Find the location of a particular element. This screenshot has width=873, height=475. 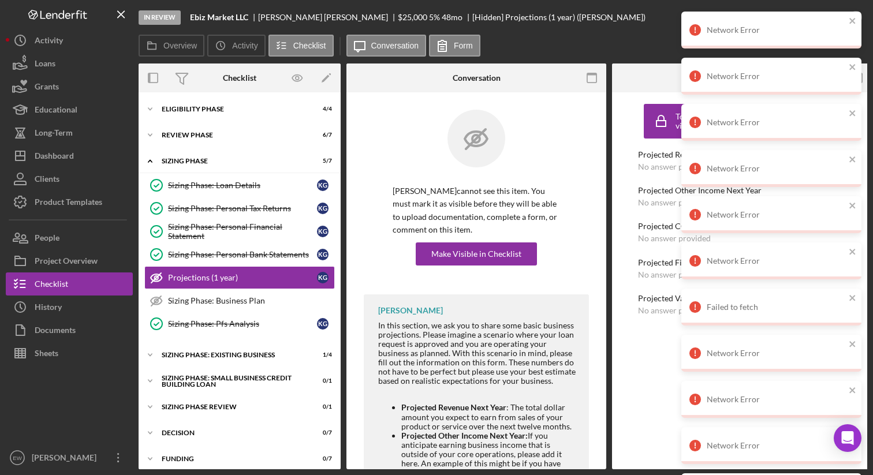

div: Sizing Phase: Business Plan is located at coordinates (251, 301).